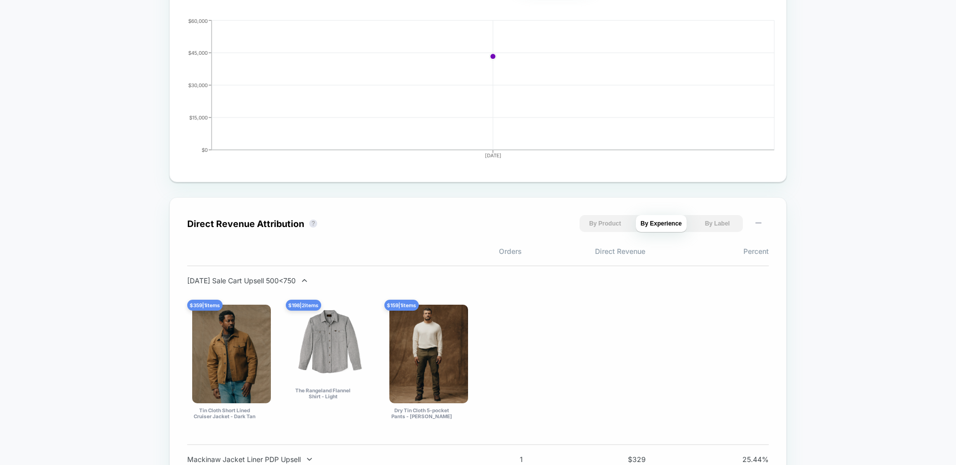 This screenshot has height=465, width=956. I want to click on span: $ 329, so click(624, 459).